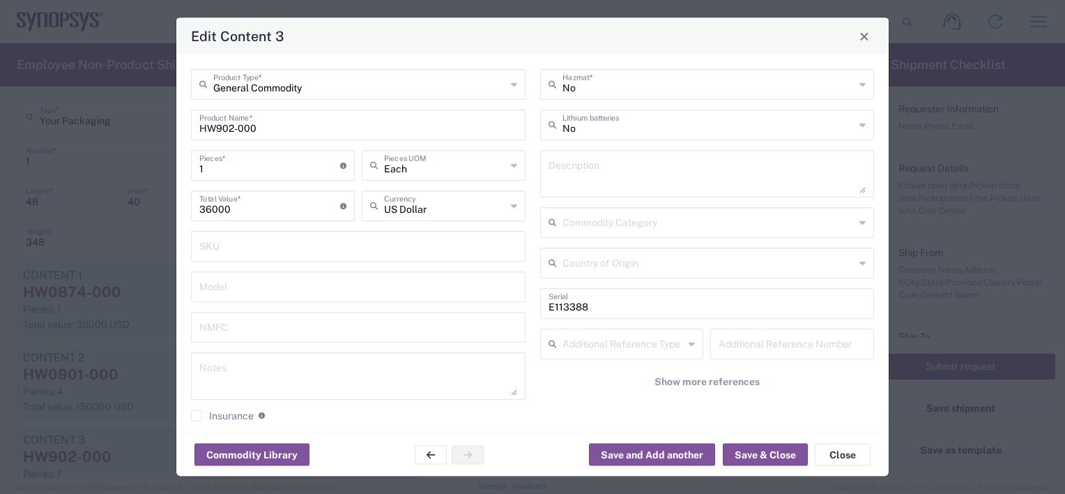 This screenshot has height=494, width=1065. What do you see at coordinates (765, 454) in the screenshot?
I see `button: Save & Close` at bounding box center [765, 454].